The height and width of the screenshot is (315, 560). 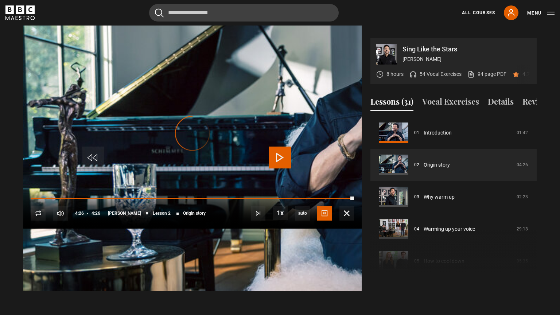 I want to click on button: Toggle navigation, so click(x=541, y=13).